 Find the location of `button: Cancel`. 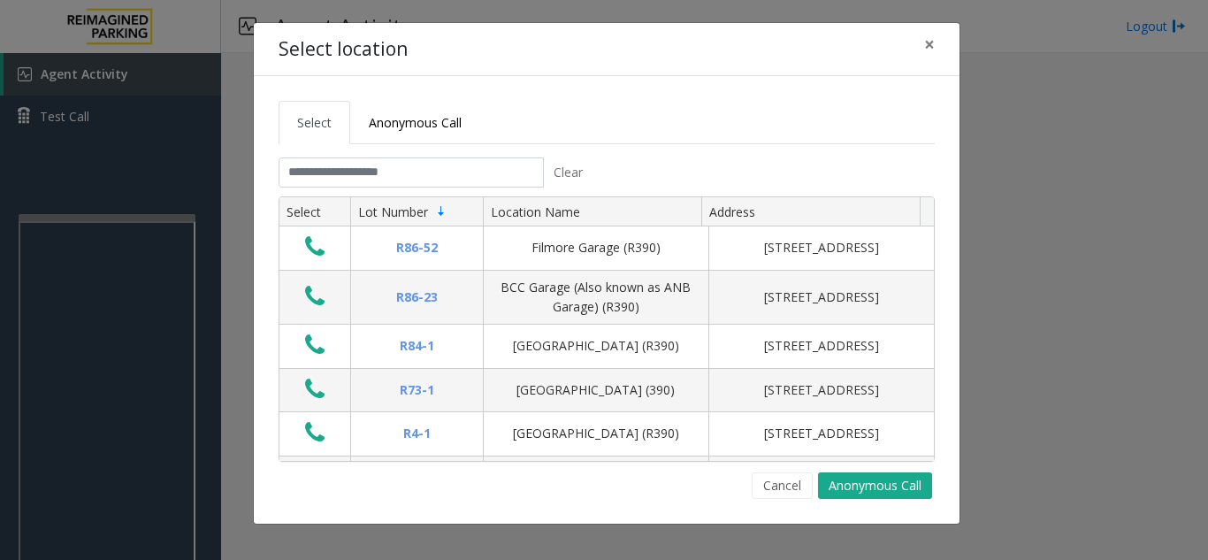

button: Cancel is located at coordinates (782, 486).